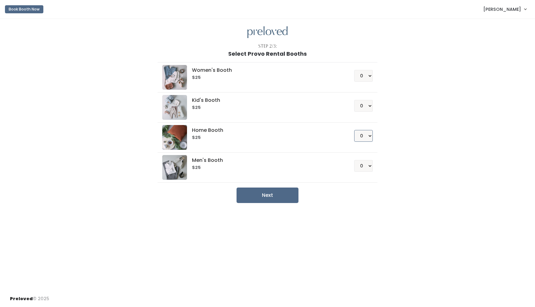 This screenshot has width=535, height=307. Describe the element at coordinates (24, 9) in the screenshot. I see `a: Book Booth Now` at that location.